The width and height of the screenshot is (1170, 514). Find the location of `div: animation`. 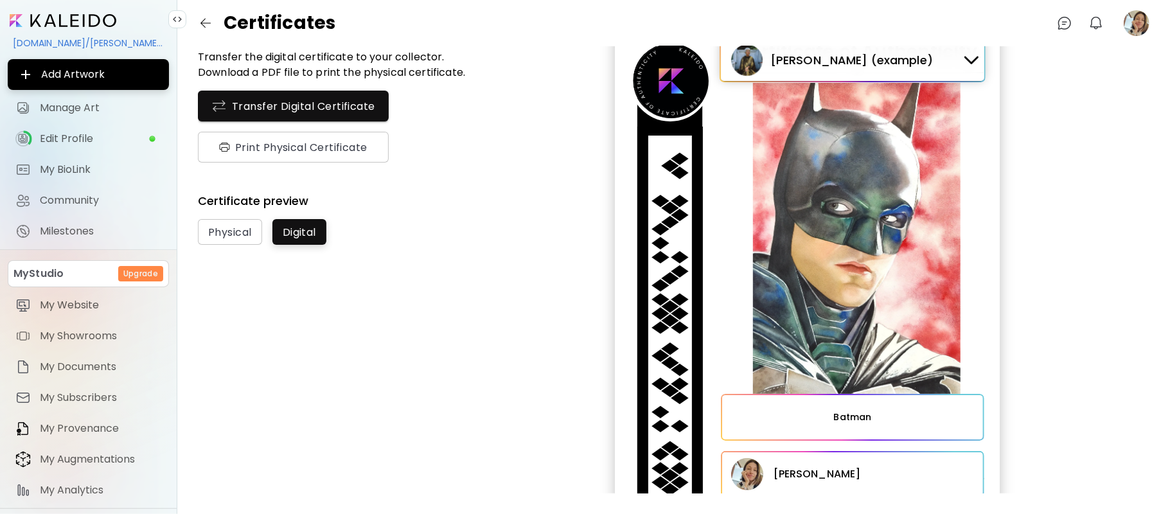

div: animation is located at coordinates (672, 83).